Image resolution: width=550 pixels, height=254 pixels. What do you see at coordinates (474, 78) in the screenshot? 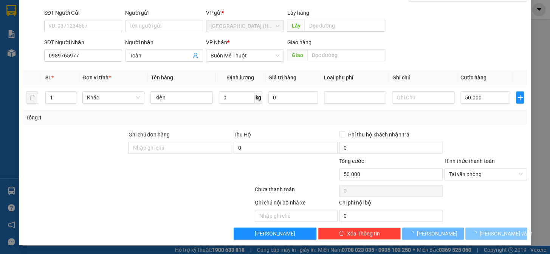
I see `span: Cước hàng` at bounding box center [474, 78].